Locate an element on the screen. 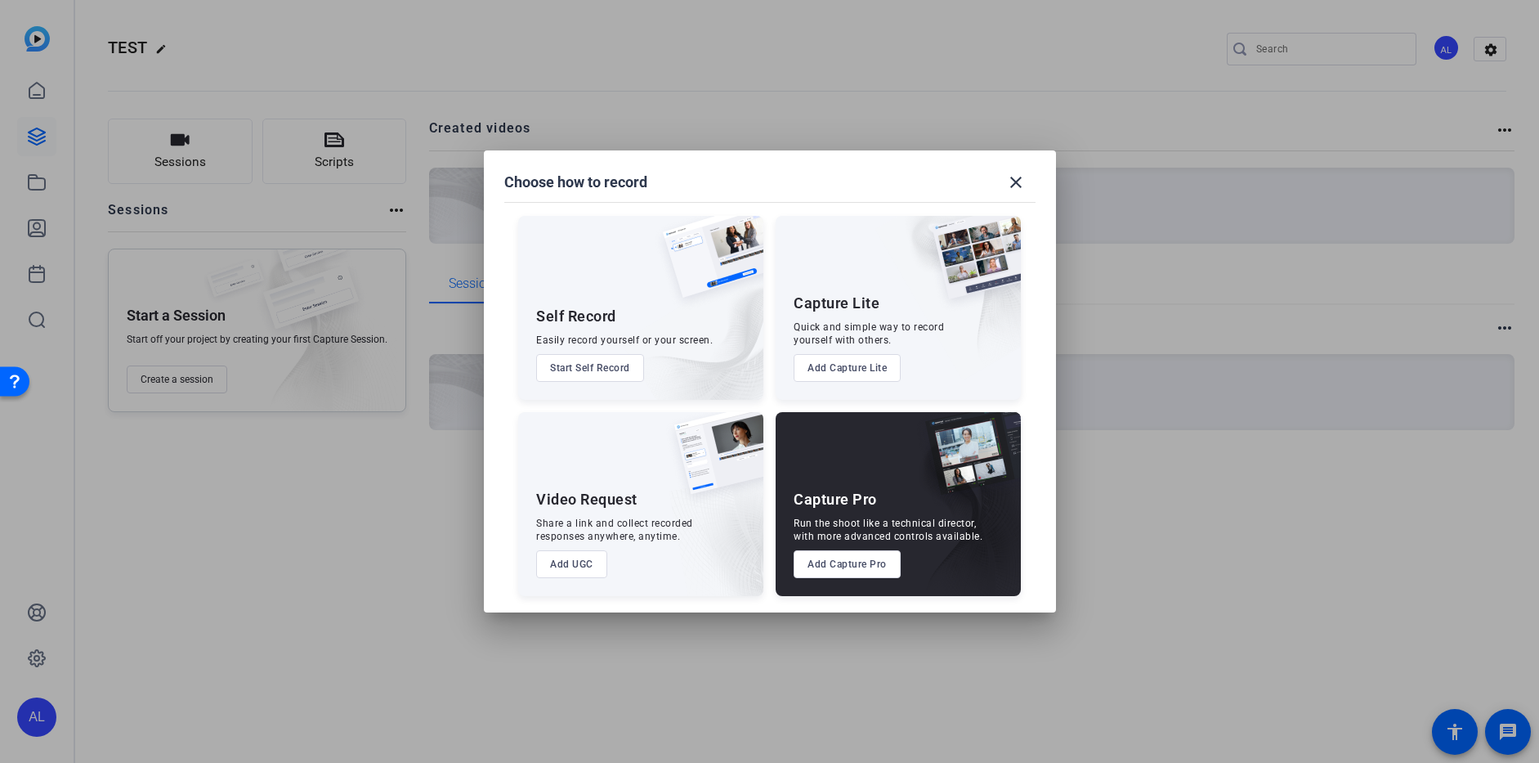  div: Self Record is located at coordinates (576, 316).